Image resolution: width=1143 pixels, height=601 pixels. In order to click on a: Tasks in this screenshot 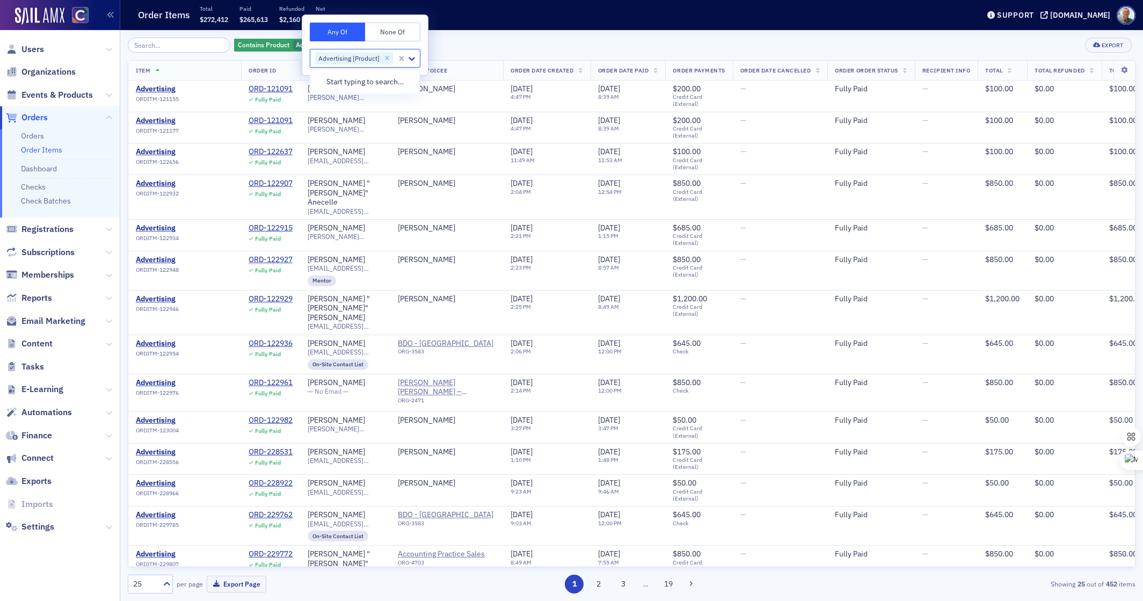, I will do `click(25, 367)`.